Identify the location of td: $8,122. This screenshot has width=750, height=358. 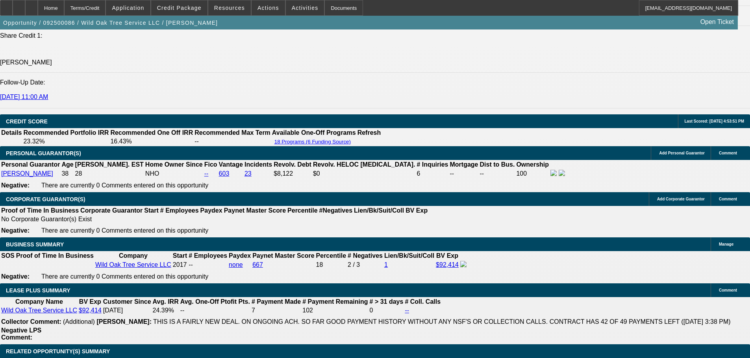
(292, 174).